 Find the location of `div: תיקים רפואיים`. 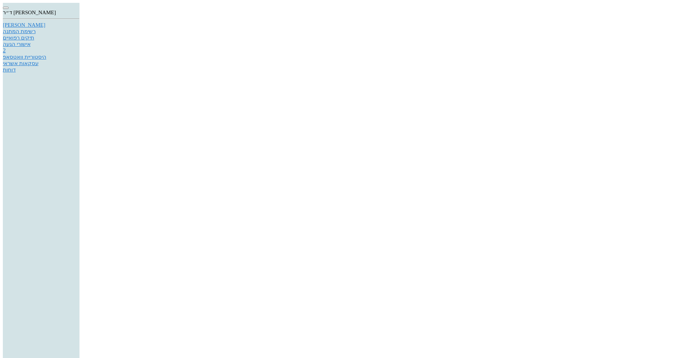

div: תיקים רפואיים is located at coordinates (41, 38).